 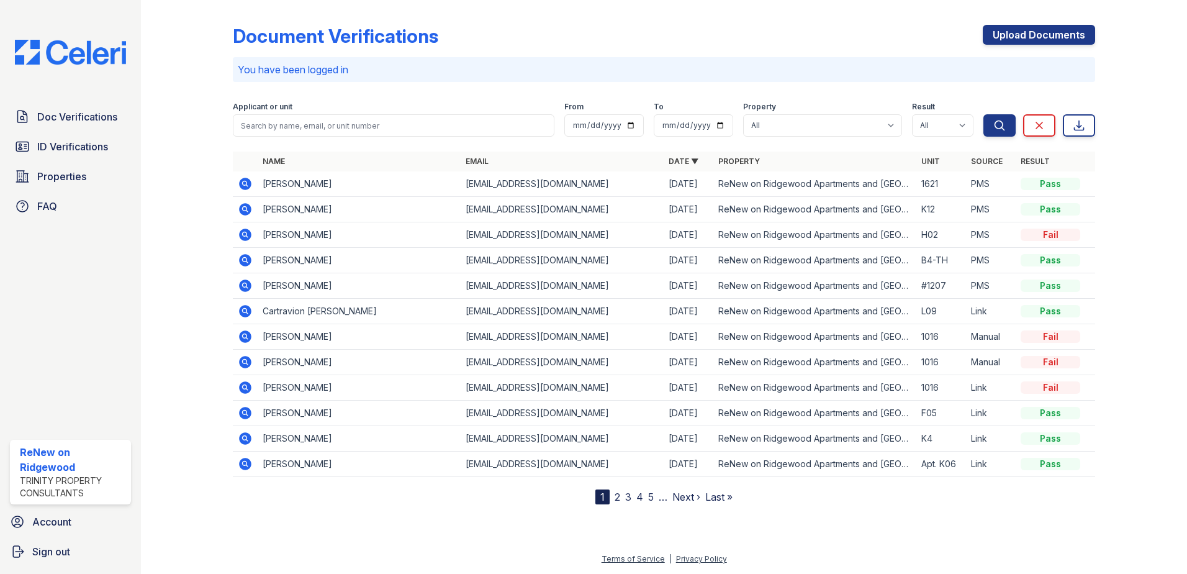 I want to click on td: Manual, so click(x=991, y=362).